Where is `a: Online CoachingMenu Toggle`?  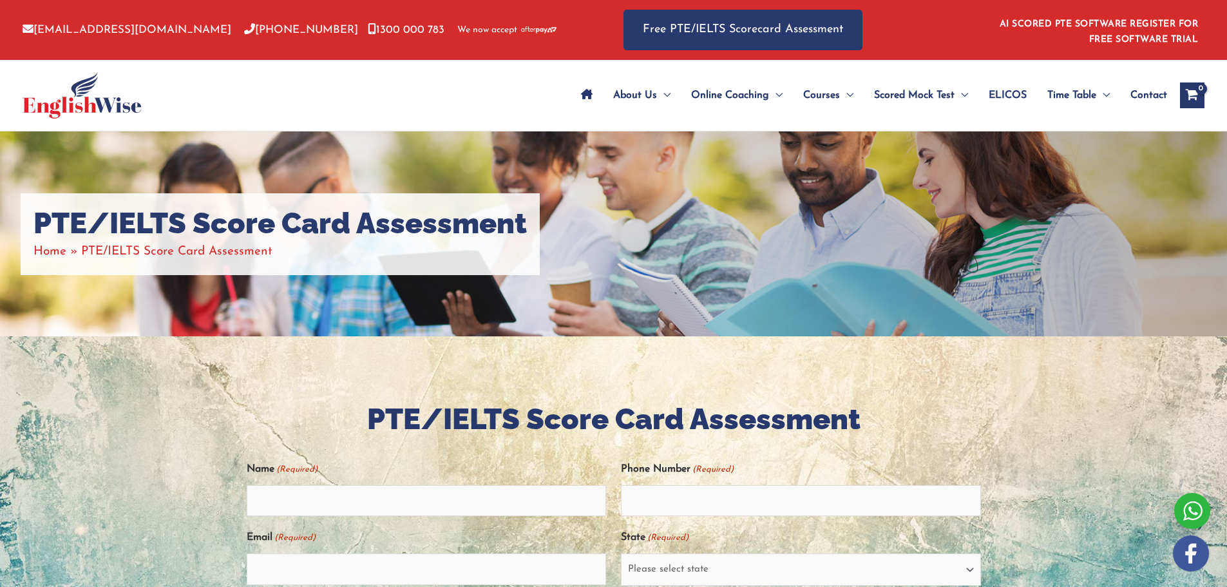 a: Online CoachingMenu Toggle is located at coordinates (737, 95).